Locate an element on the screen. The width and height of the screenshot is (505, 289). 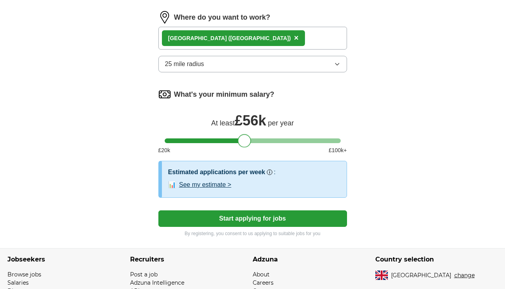
img: UK flag is located at coordinates (381, 275).